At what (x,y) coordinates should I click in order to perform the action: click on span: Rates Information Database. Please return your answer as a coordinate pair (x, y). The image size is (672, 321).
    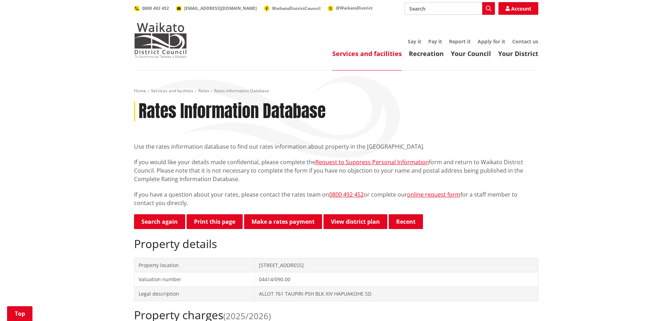
    Looking at the image, I should click on (242, 91).